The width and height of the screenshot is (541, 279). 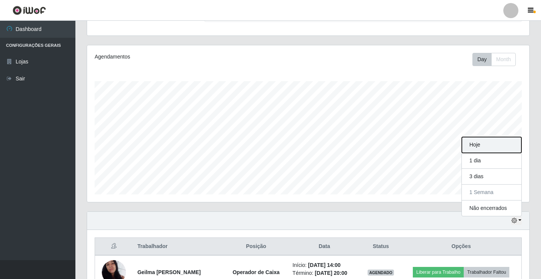 What do you see at coordinates (438, 272) in the screenshot?
I see `button: Liberar para Trabalho` at bounding box center [438, 272].